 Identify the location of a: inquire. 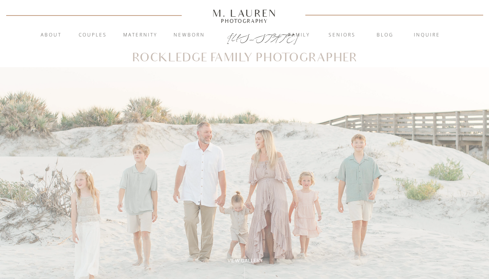
(427, 35).